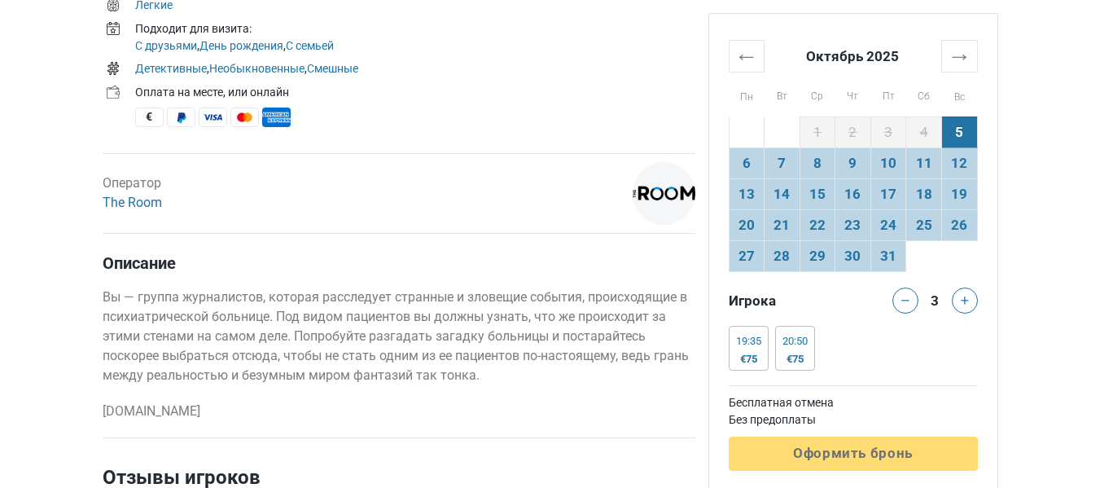 The height and width of the screenshot is (488, 1100). What do you see at coordinates (747, 256) in the screenshot?
I see `td: 27` at bounding box center [747, 256].